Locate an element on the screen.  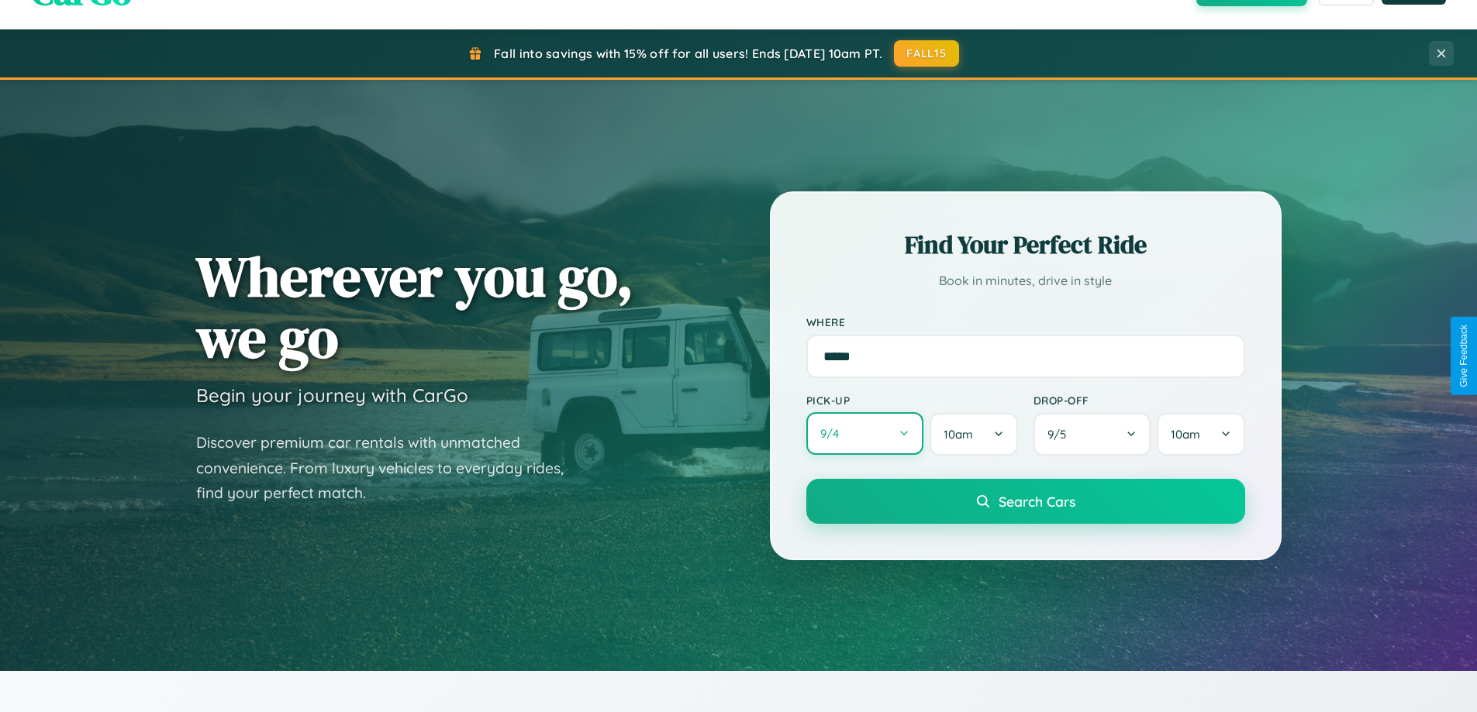
h1: Wherever you go, we go is located at coordinates (415, 307).